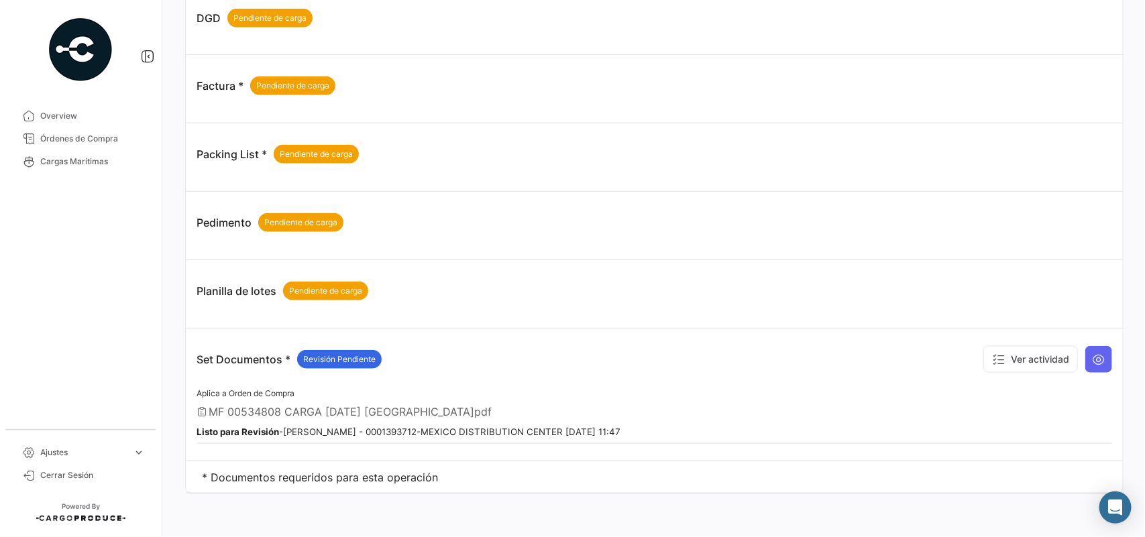 This screenshot has height=537, width=1145. What do you see at coordinates (266, 86) in the screenshot?
I see `p: Factura *` at bounding box center [266, 86].